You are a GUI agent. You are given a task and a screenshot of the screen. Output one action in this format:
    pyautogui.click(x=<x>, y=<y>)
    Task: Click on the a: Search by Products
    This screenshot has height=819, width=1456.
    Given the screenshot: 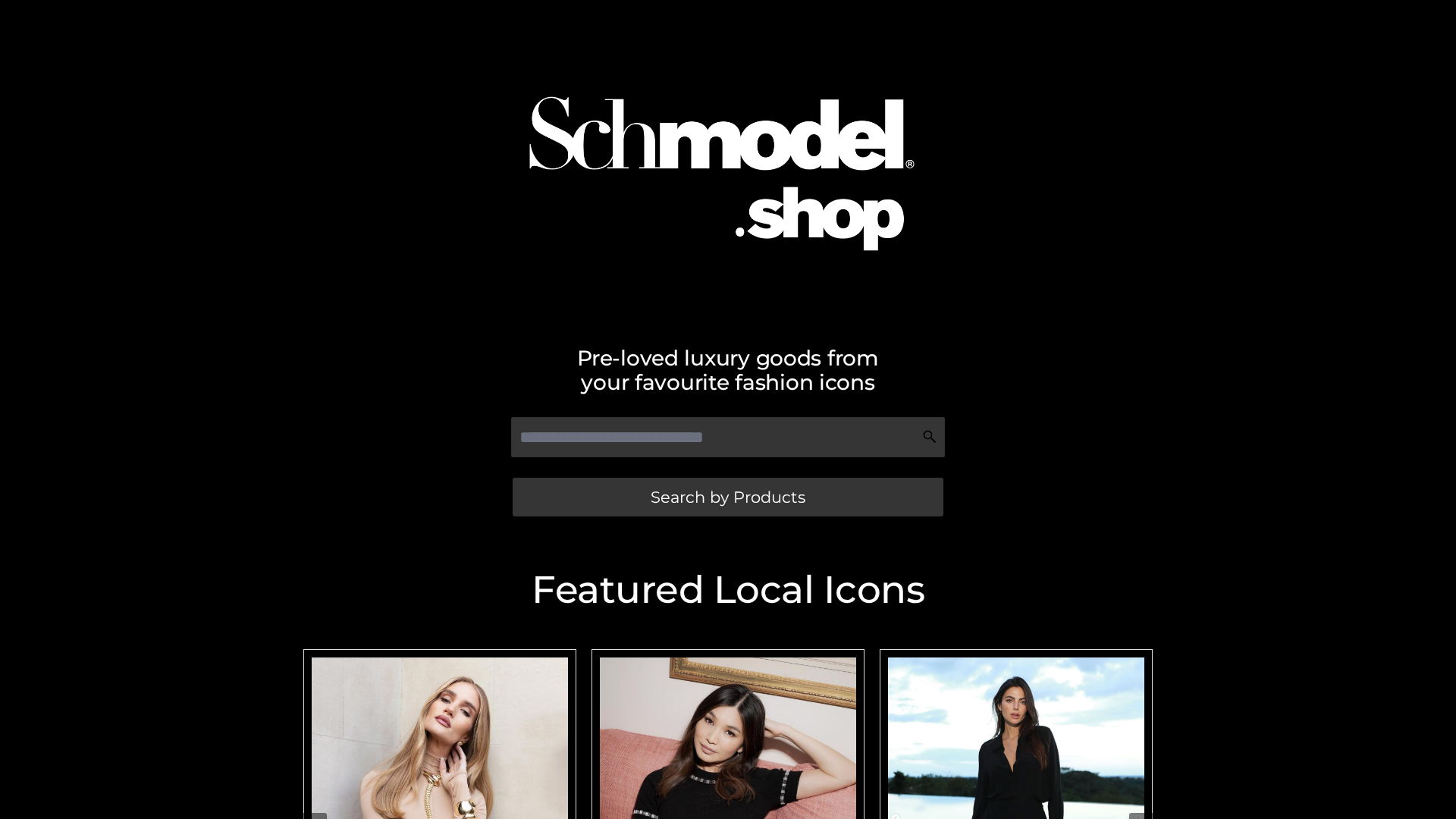 What is the action you would take?
    pyautogui.click(x=728, y=497)
    